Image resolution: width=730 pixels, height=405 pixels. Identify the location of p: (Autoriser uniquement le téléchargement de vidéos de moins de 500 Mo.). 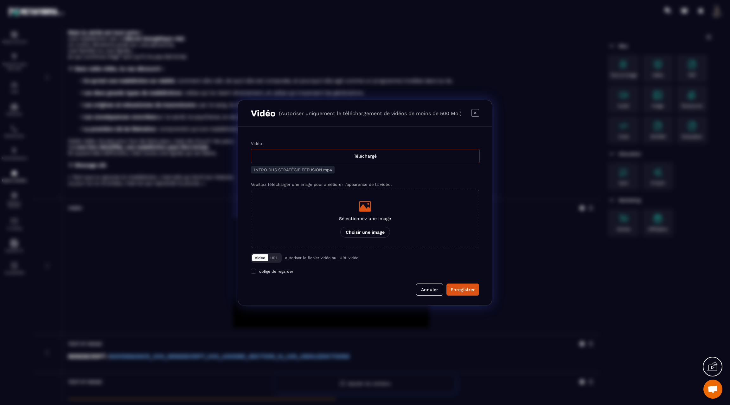
(370, 113).